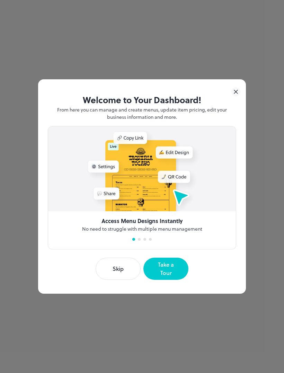 This screenshot has height=373, width=284. What do you see at coordinates (142, 221) in the screenshot?
I see `p: Access Menu Designs Instantly` at bounding box center [142, 221].